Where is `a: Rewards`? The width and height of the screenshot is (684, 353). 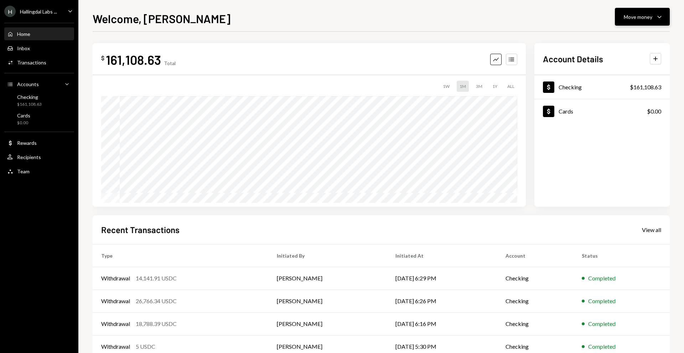 a: Rewards is located at coordinates (39, 143).